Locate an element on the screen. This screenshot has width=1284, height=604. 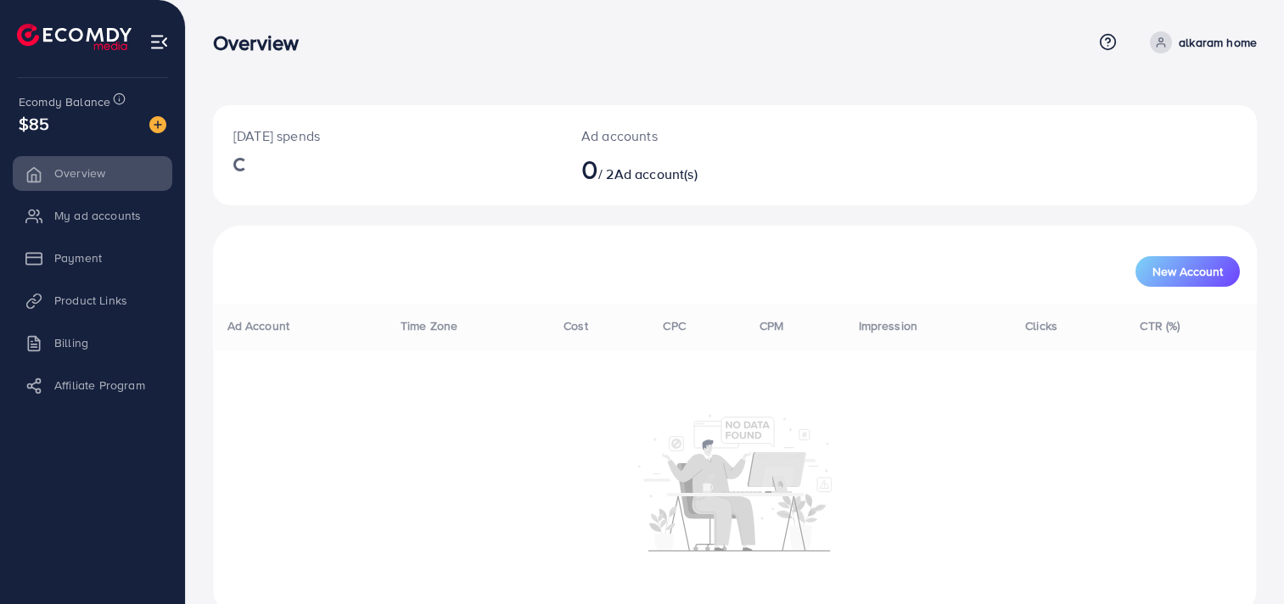
span: Ecomdy Balance is located at coordinates (64, 102).